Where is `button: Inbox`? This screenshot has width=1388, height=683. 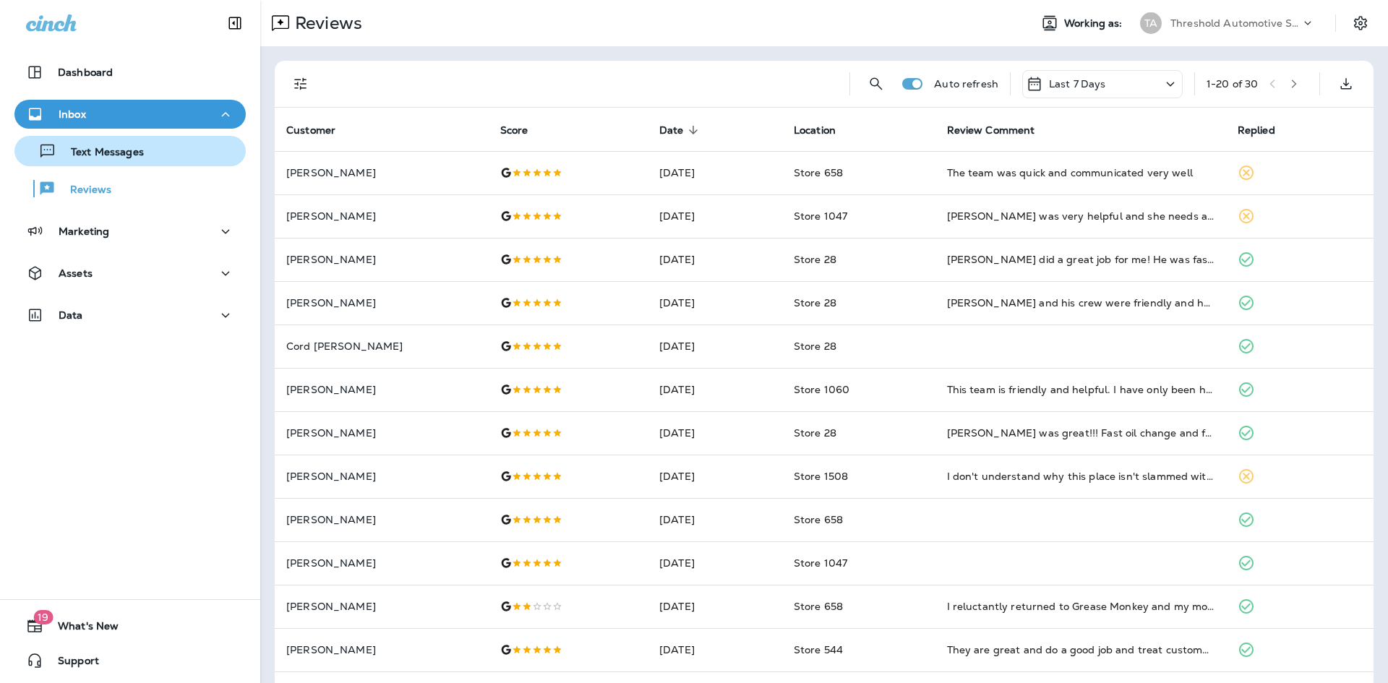 button: Inbox is located at coordinates (130, 114).